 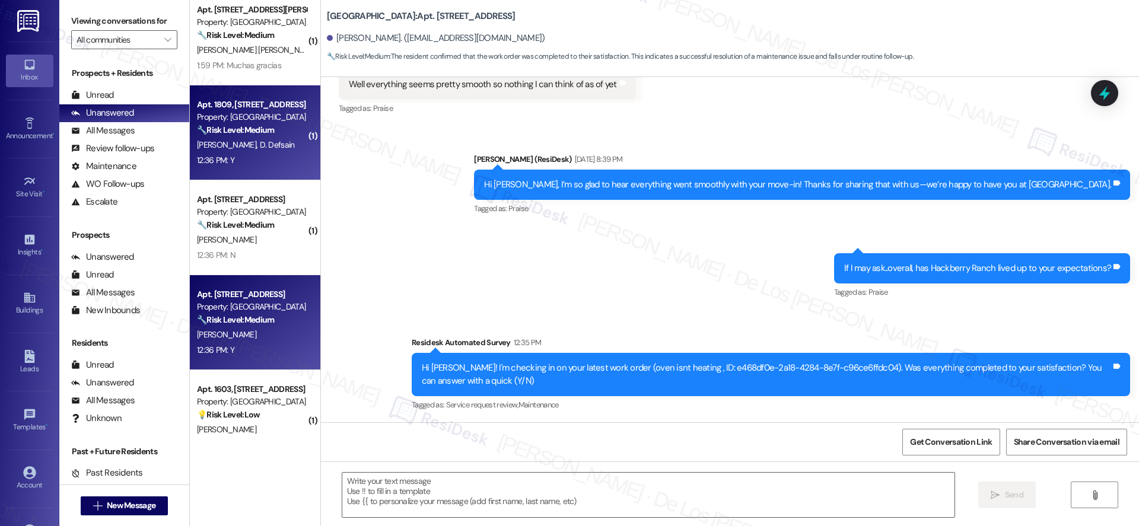 What do you see at coordinates (30, 479) in the screenshot?
I see `a: Account` at bounding box center [30, 479].